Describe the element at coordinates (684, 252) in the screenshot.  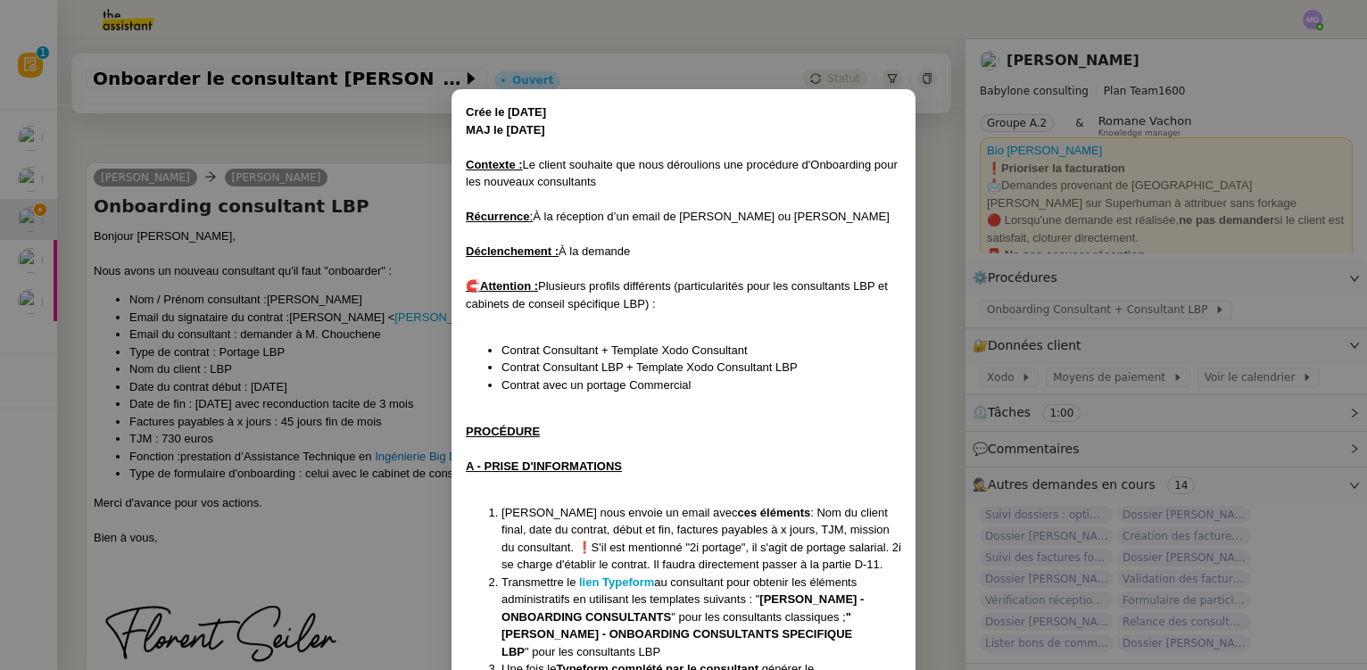
I see `div: À la demande` at that location.